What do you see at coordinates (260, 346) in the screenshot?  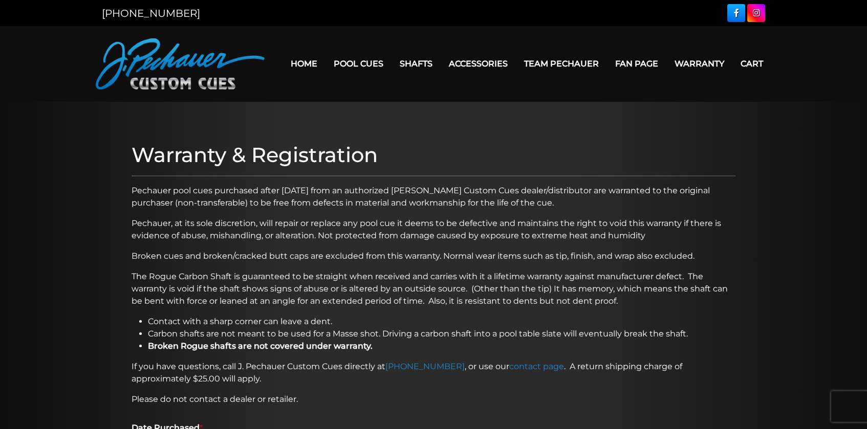 I see `strong: Broken Rogue shafts are not covered under warranty.` at bounding box center [260, 346].